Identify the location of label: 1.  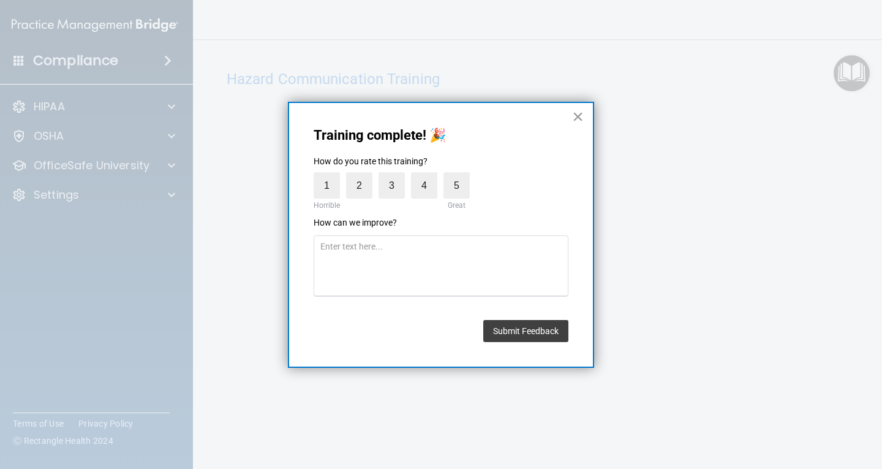
(327, 185).